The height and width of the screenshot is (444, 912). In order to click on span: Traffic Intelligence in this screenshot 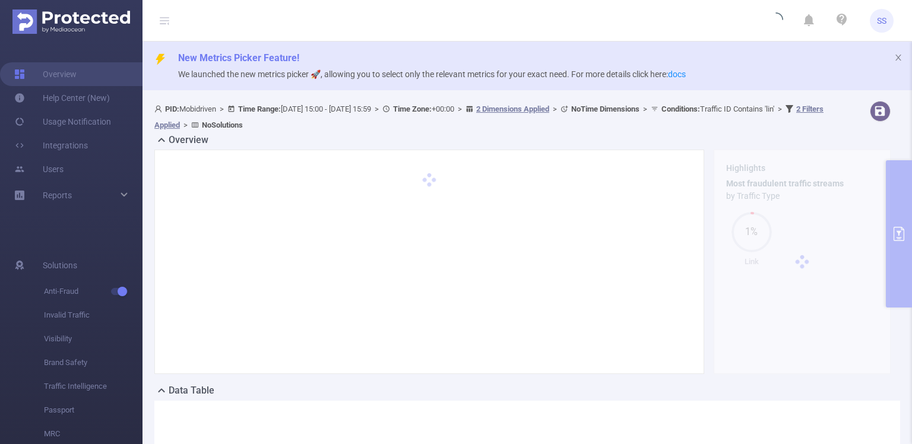, I will do `click(93, 386)`.